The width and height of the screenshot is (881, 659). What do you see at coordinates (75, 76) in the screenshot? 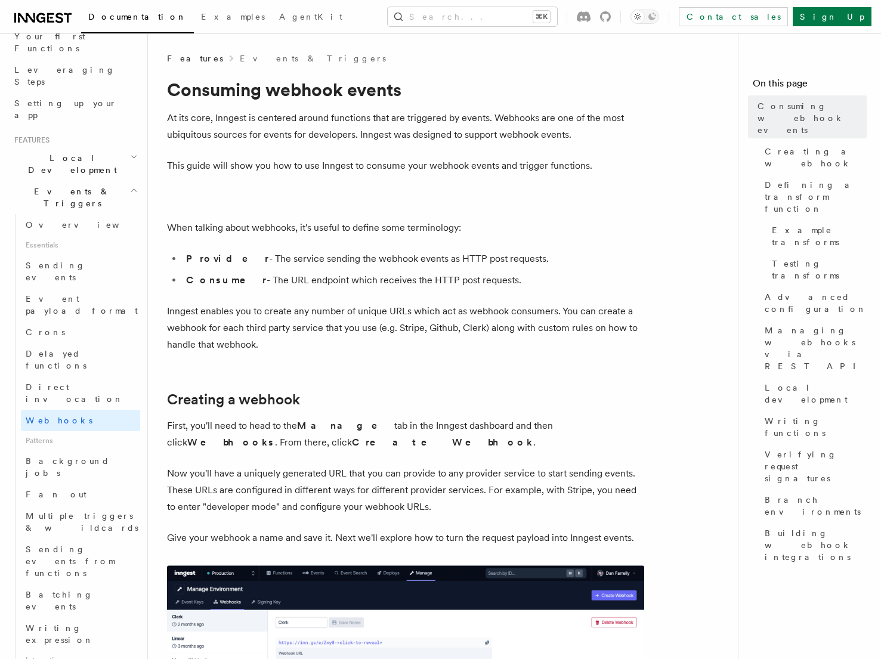
I see `a: Leveraging Steps` at bounding box center [75, 76].